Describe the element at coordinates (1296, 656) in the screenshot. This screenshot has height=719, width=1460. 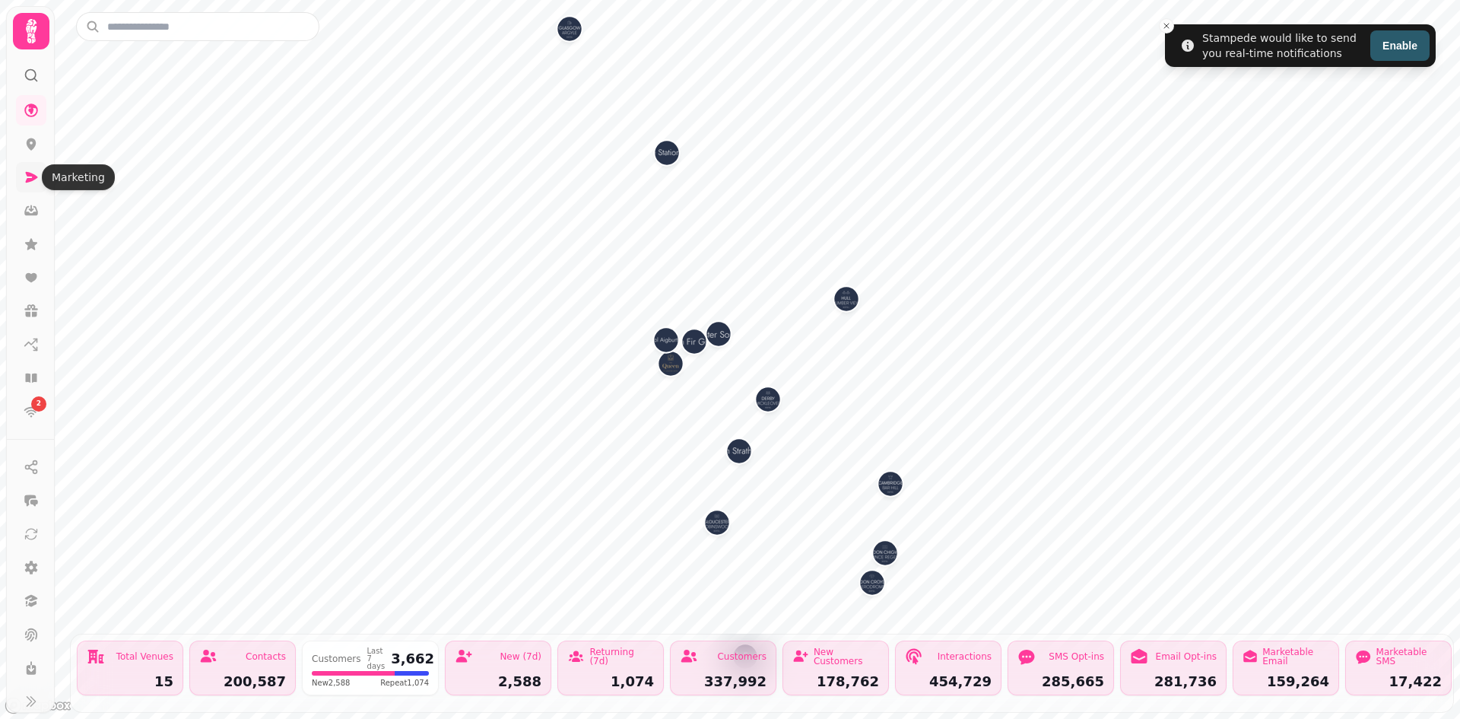
I see `div: Marketable Email` at that location.